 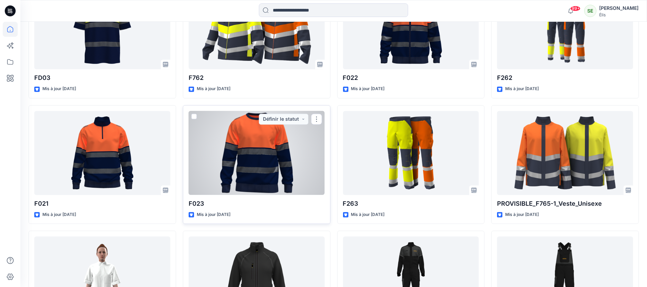 I want to click on font: FD03, so click(x=42, y=78).